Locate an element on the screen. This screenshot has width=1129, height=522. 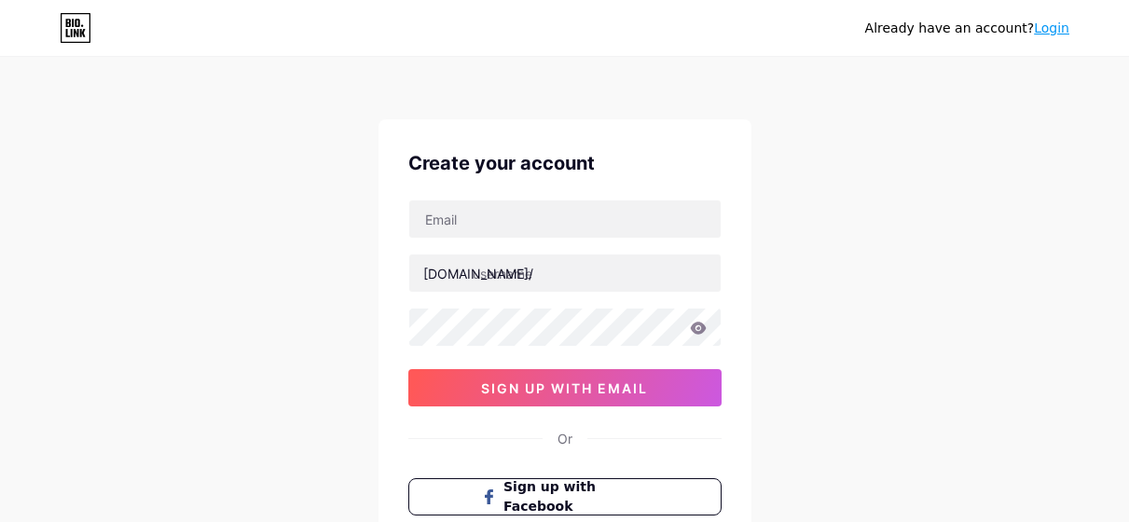
div: Already have an account? is located at coordinates (967, 28).